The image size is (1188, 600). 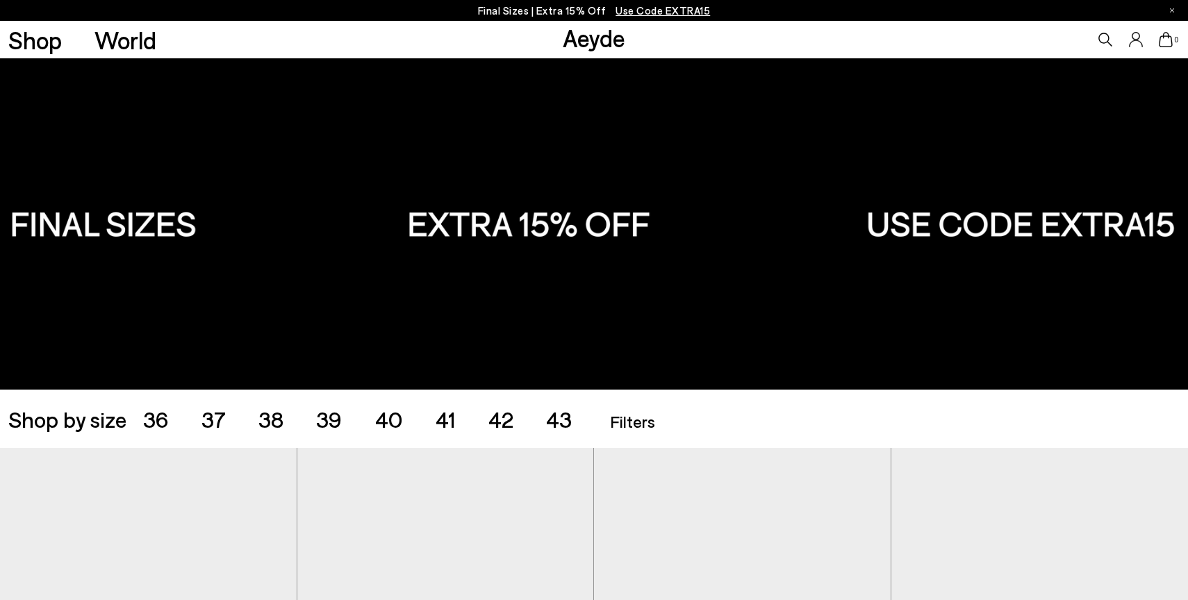 What do you see at coordinates (1166, 40) in the screenshot?
I see `a: 0` at bounding box center [1166, 40].